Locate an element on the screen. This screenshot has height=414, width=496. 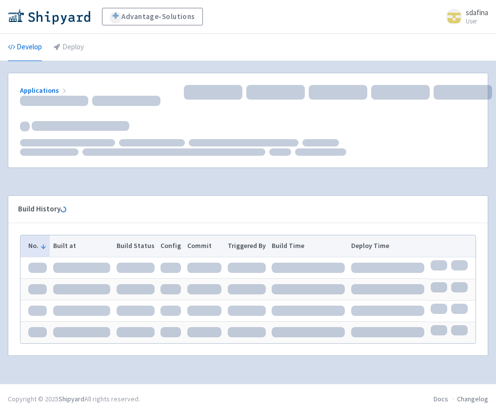
th: Built at is located at coordinates (82, 246).